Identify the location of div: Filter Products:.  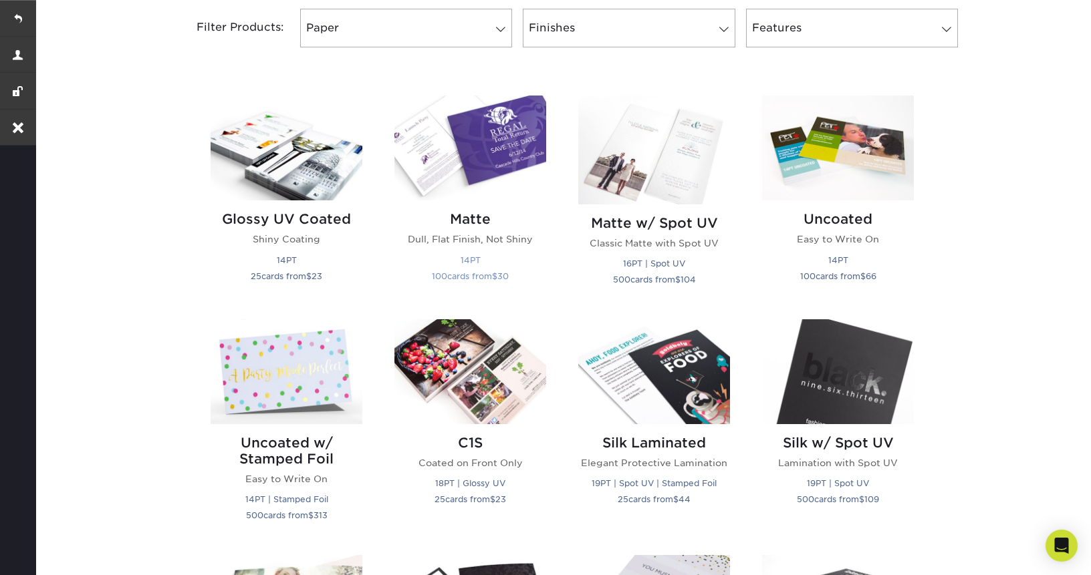
(228, 28).